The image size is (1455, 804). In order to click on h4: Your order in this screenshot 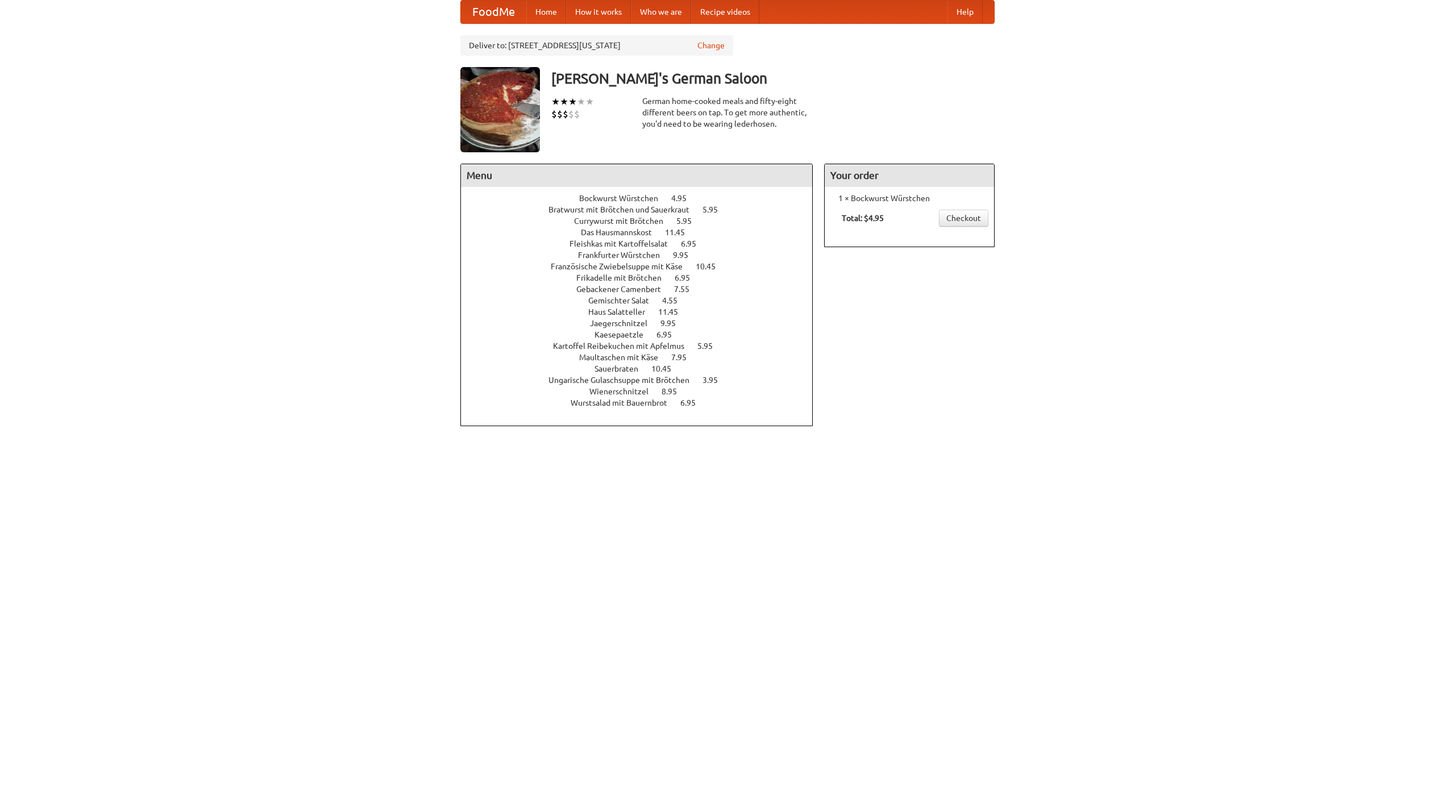, I will do `click(909, 176)`.